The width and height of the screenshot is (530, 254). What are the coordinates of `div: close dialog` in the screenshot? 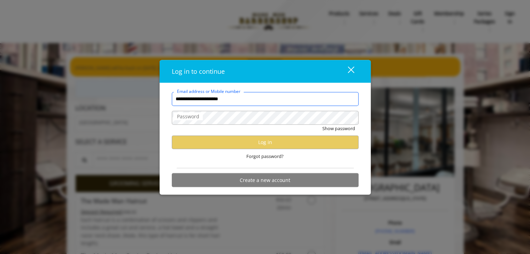 It's located at (347, 71).